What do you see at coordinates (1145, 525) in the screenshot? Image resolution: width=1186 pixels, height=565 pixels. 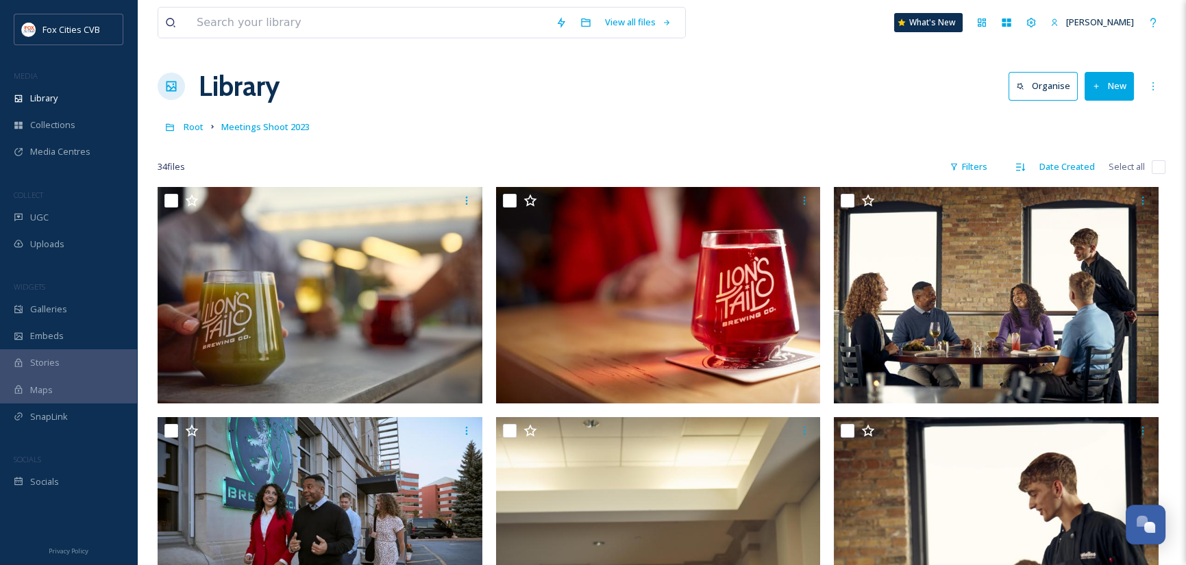 I see `button: Open Chat` at bounding box center [1145, 525].